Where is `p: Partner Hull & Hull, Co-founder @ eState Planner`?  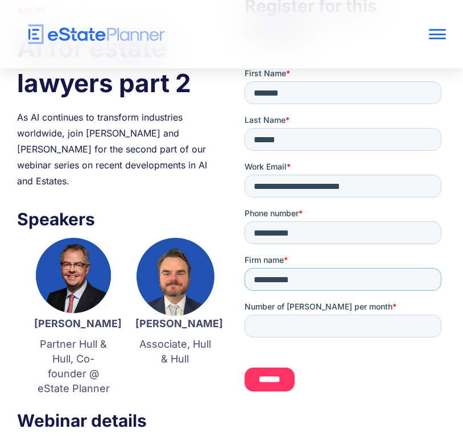 p: Partner Hull & Hull, Co-founder @ eState Planner is located at coordinates (73, 366).